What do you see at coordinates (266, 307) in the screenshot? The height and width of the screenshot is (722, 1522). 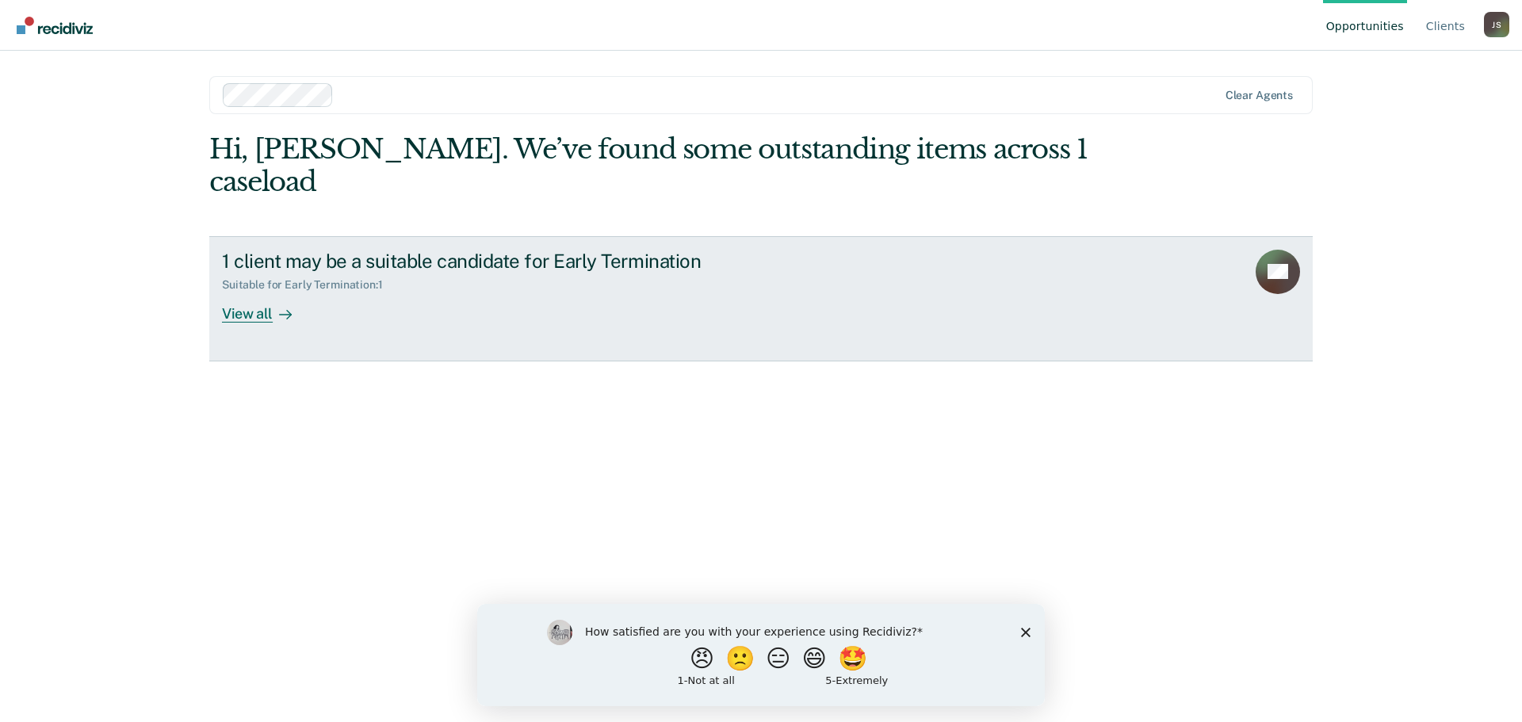 I see `div: View all` at bounding box center [266, 307].